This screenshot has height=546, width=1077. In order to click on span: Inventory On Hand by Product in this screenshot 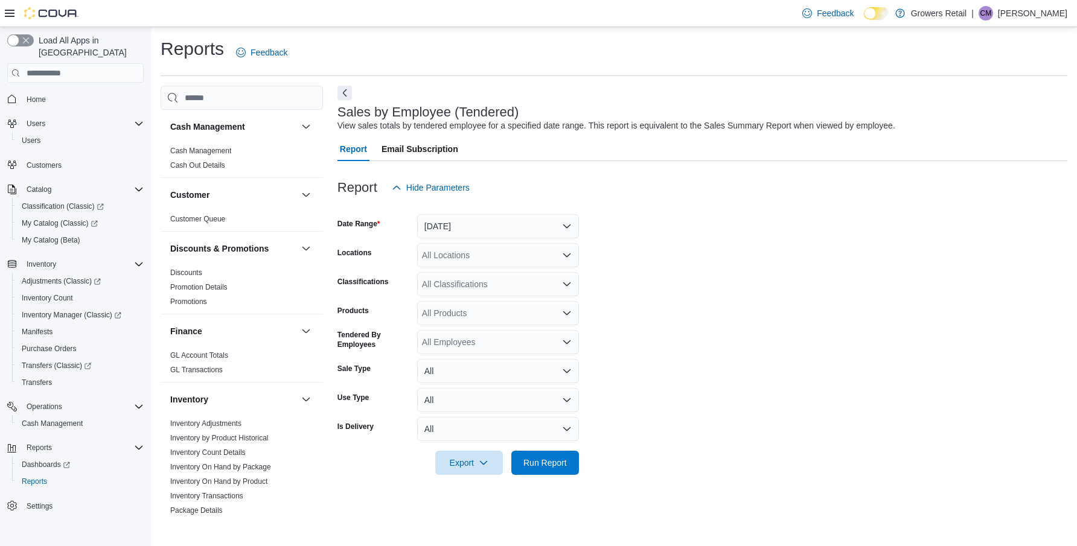, I will do `click(219, 482)`.